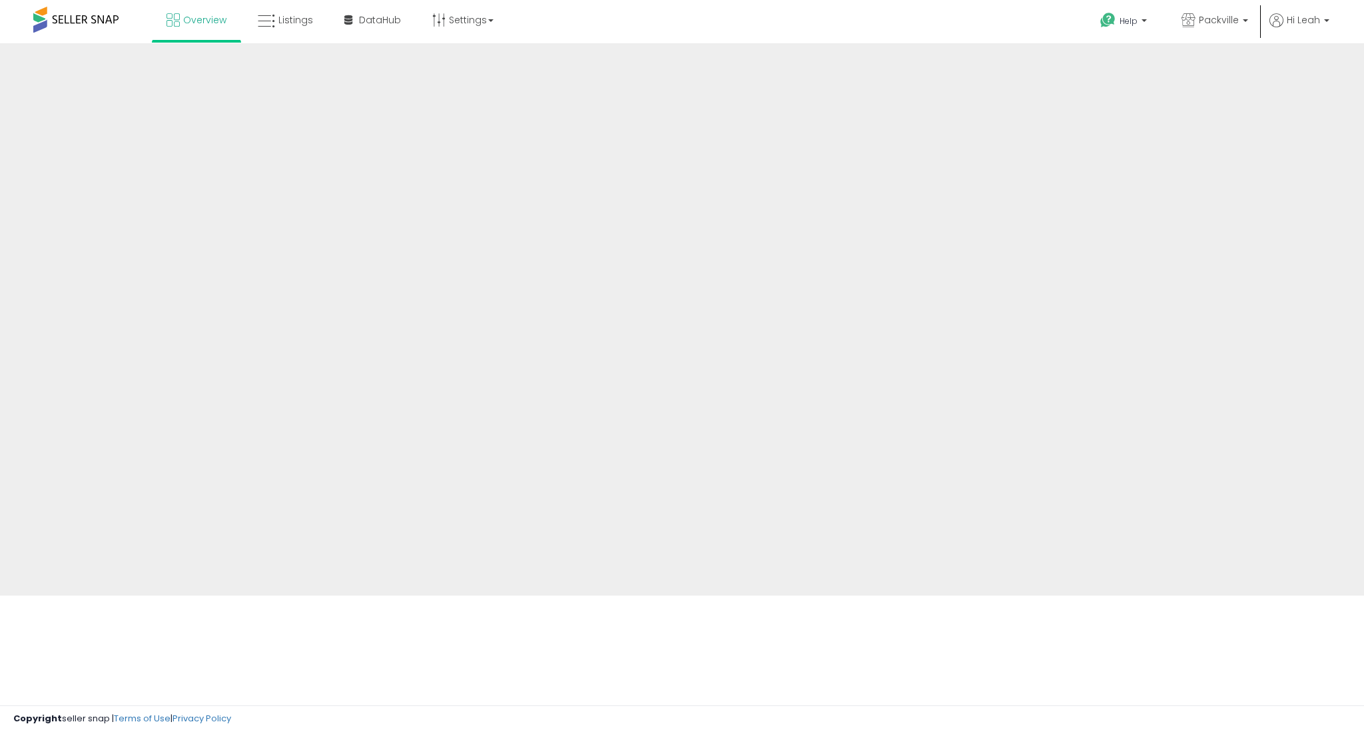  What do you see at coordinates (380, 20) in the screenshot?
I see `span: DataHub` at bounding box center [380, 20].